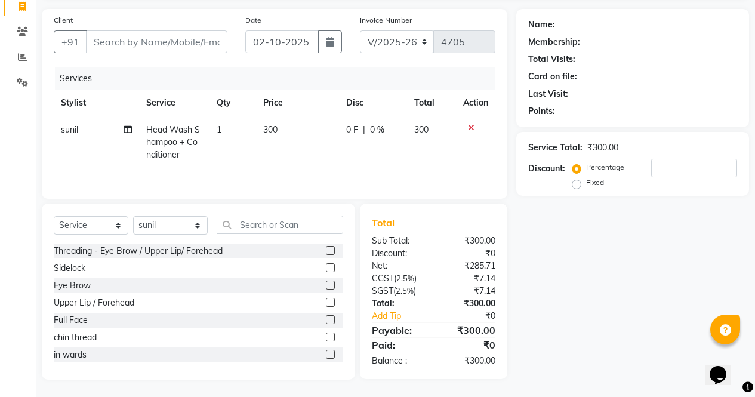 This screenshot has height=397, width=755. What do you see at coordinates (432, 103) in the screenshot?
I see `th: Total` at bounding box center [432, 103].